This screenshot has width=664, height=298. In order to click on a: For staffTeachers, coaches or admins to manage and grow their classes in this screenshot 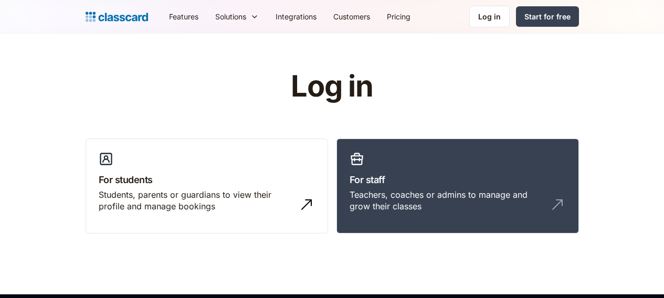, I will do `click(458, 186)`.